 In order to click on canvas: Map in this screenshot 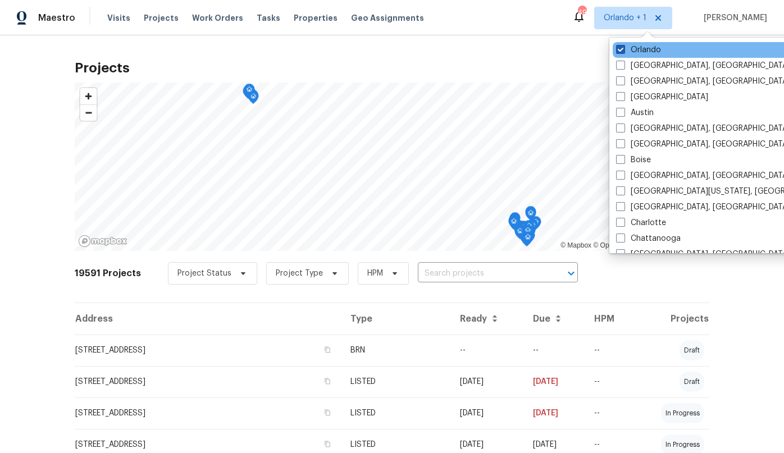, I will do `click(392, 167)`.